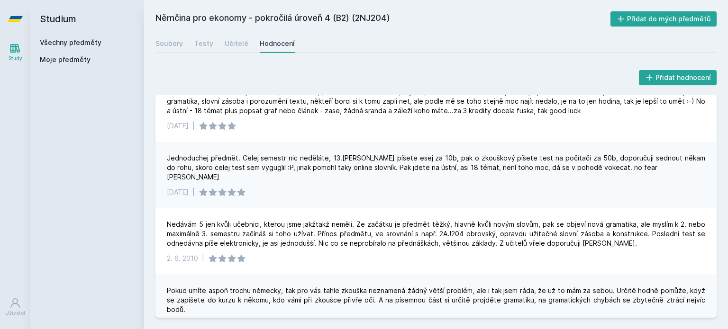  What do you see at coordinates (169, 44) in the screenshot?
I see `div: Soubory` at bounding box center [169, 44].